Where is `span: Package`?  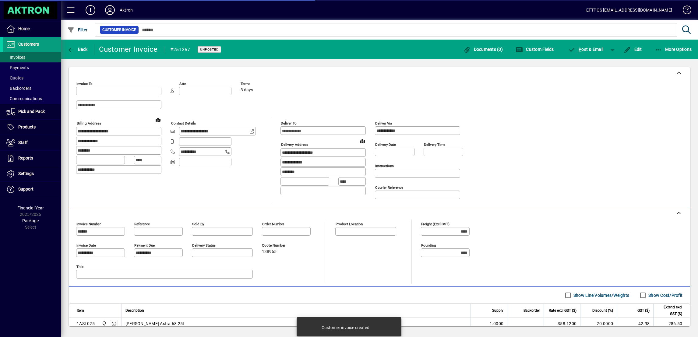 span: Package is located at coordinates (30, 221).